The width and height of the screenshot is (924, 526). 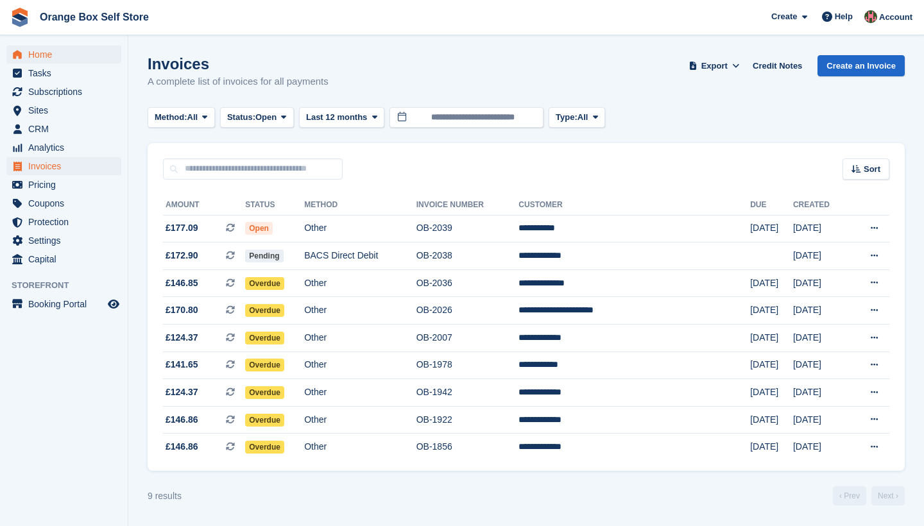 I want to click on td: OB-2038, so click(x=468, y=256).